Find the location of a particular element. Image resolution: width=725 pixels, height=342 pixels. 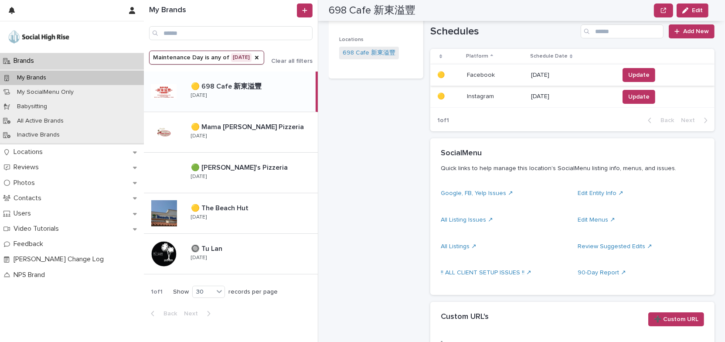

p: 🟡 The Beach Hut is located at coordinates (221, 207).